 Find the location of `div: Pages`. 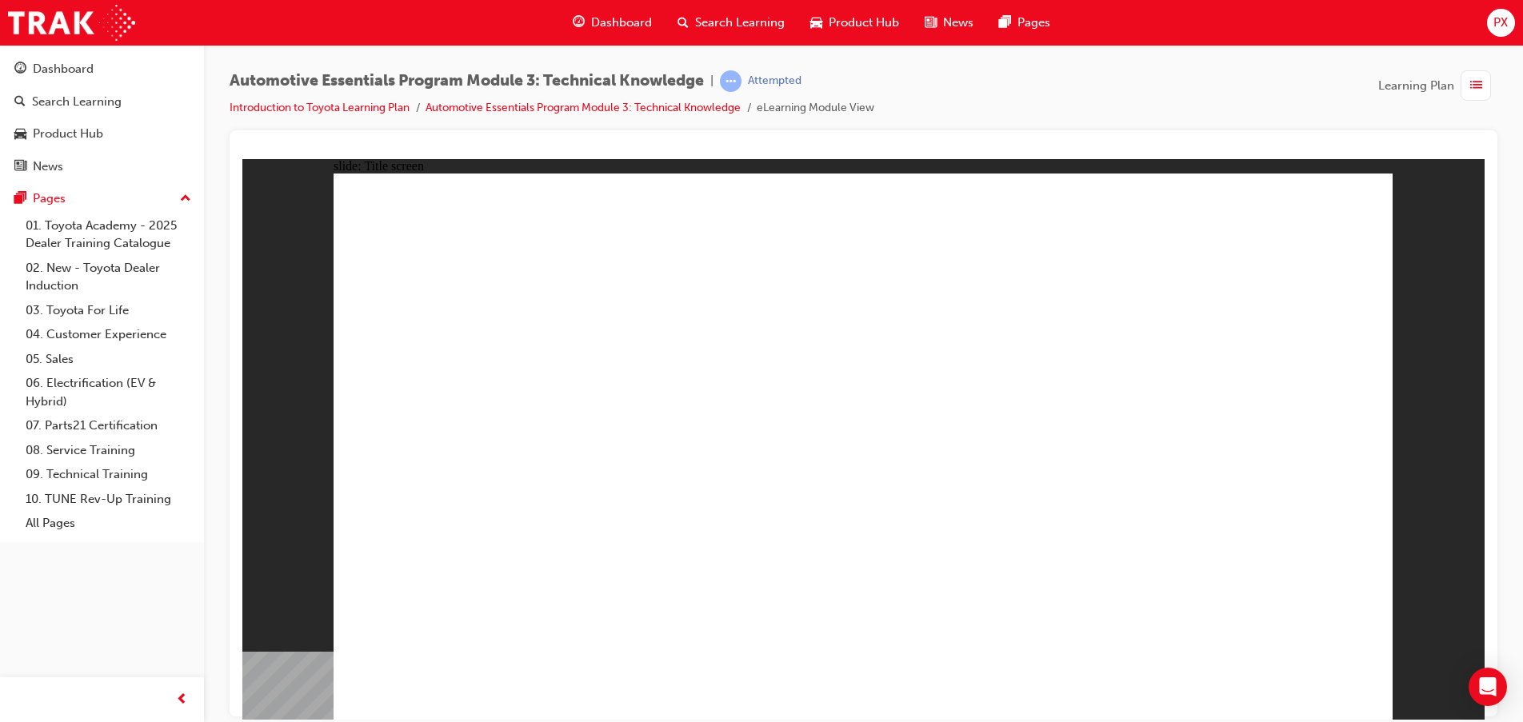

div: Pages is located at coordinates (49, 198).